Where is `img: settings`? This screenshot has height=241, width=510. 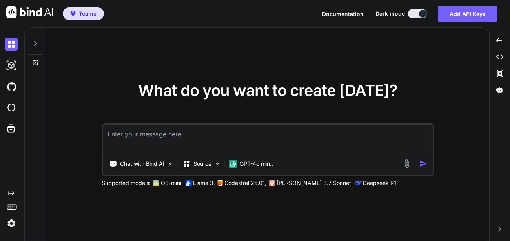 img: settings is located at coordinates (11, 224).